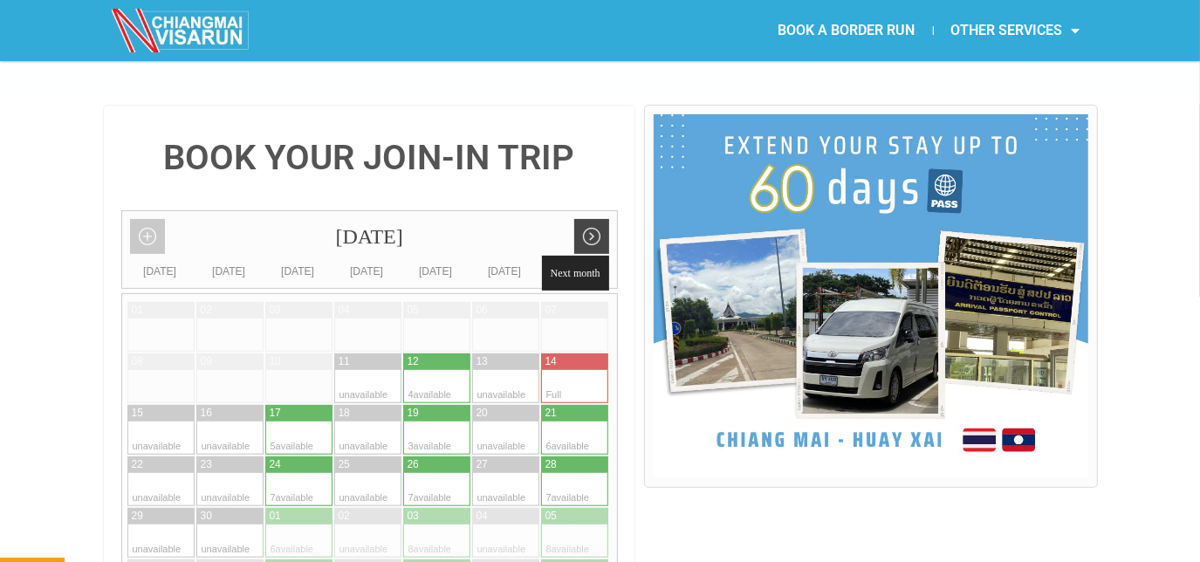 This screenshot has width=1200, height=562. Describe the element at coordinates (413, 464) in the screenshot. I see `div: 26` at that location.